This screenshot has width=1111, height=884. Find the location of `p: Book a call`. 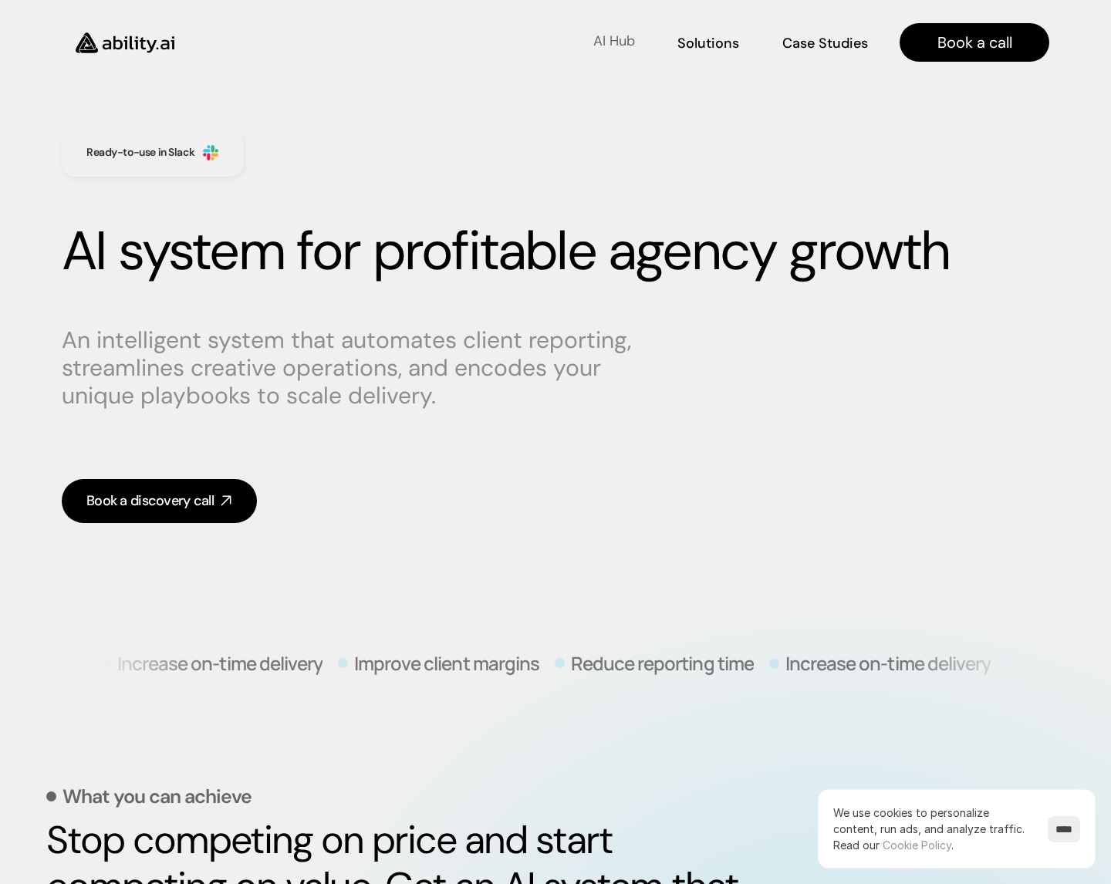

p: Book a call is located at coordinates (975, 42).